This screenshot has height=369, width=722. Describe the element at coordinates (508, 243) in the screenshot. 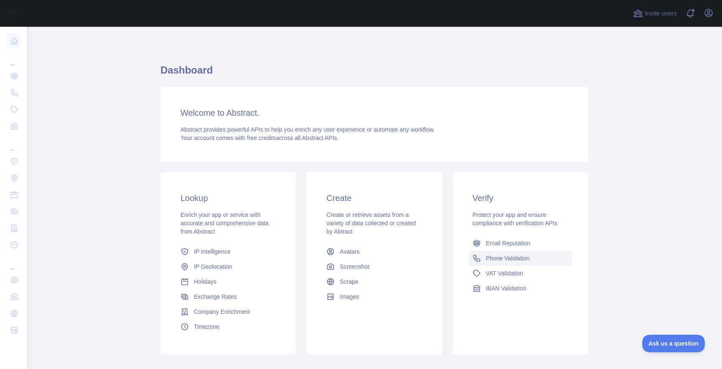

I see `span: Email Reputation` at that location.